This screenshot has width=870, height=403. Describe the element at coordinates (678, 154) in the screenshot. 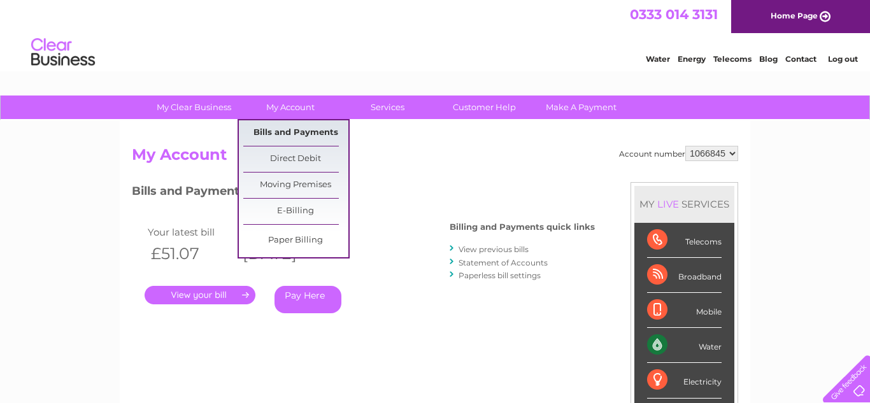

I see `div: Account number` at that location.